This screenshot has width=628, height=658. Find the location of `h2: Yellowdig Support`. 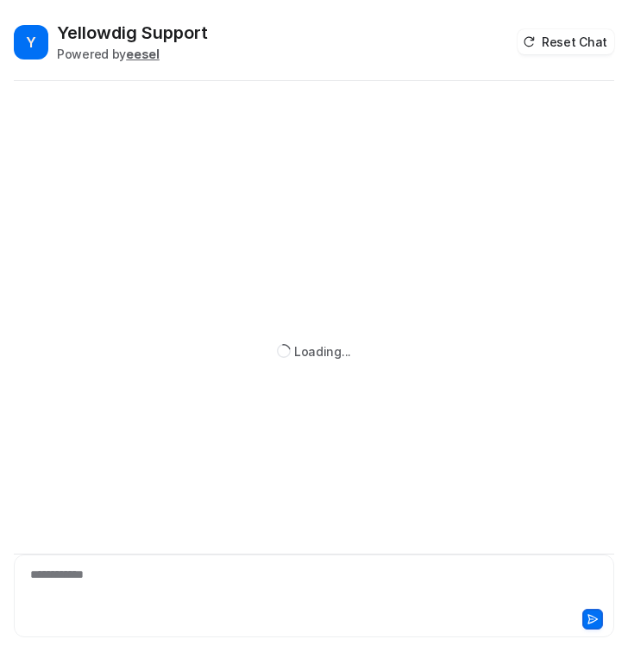

h2: Yellowdig Support is located at coordinates (132, 33).